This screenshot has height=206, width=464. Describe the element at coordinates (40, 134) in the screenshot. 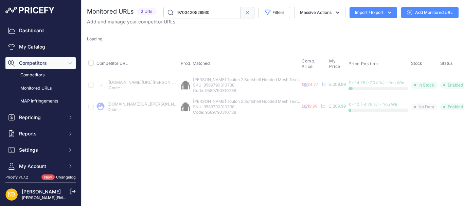

I see `button: Reports` at that location.